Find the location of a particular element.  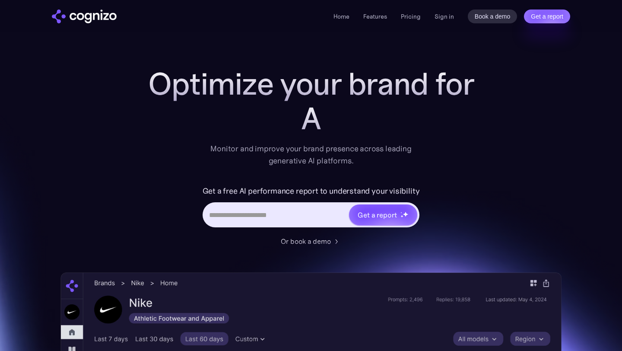

a: Sign in is located at coordinates (444, 16).